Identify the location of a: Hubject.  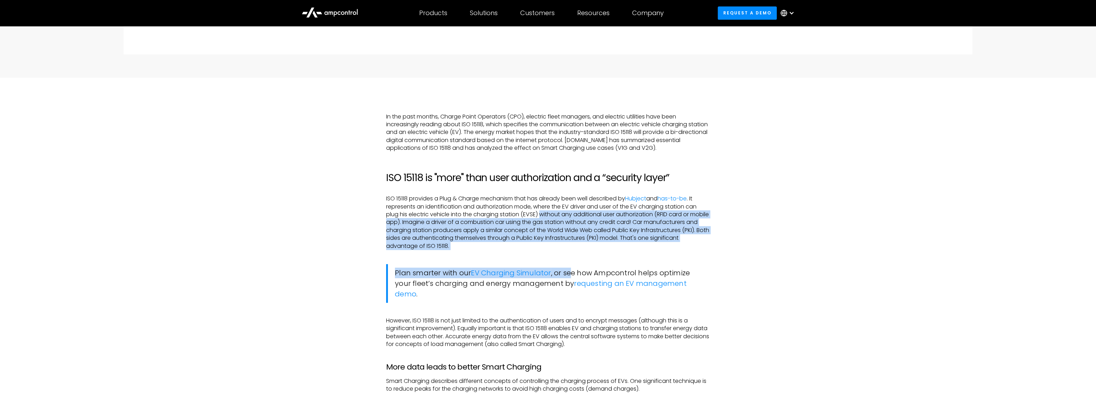
(635, 198).